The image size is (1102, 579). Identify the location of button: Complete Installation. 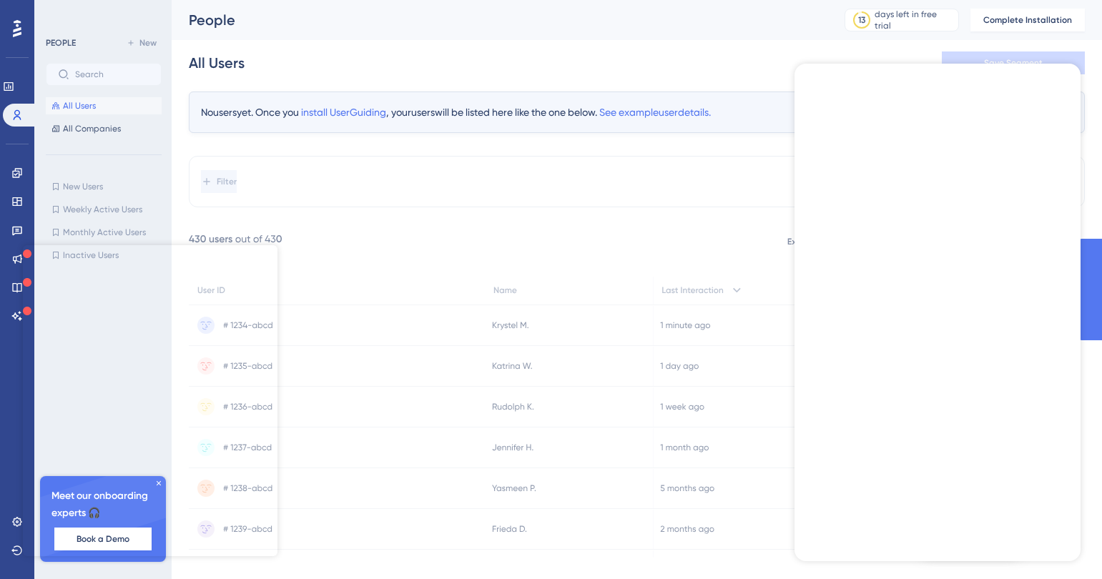
(1028, 20).